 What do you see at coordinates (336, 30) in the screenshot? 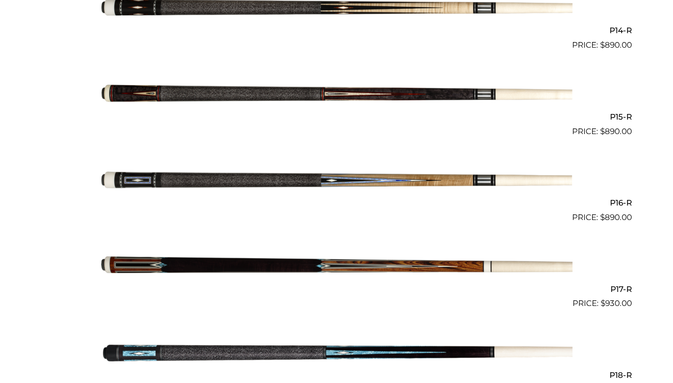
I see `h2: P14-R` at bounding box center [336, 30].